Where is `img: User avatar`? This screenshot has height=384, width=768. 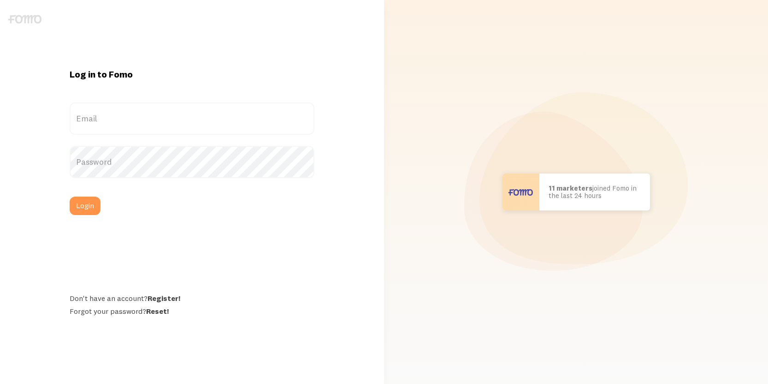 img: User avatar is located at coordinates (521, 192).